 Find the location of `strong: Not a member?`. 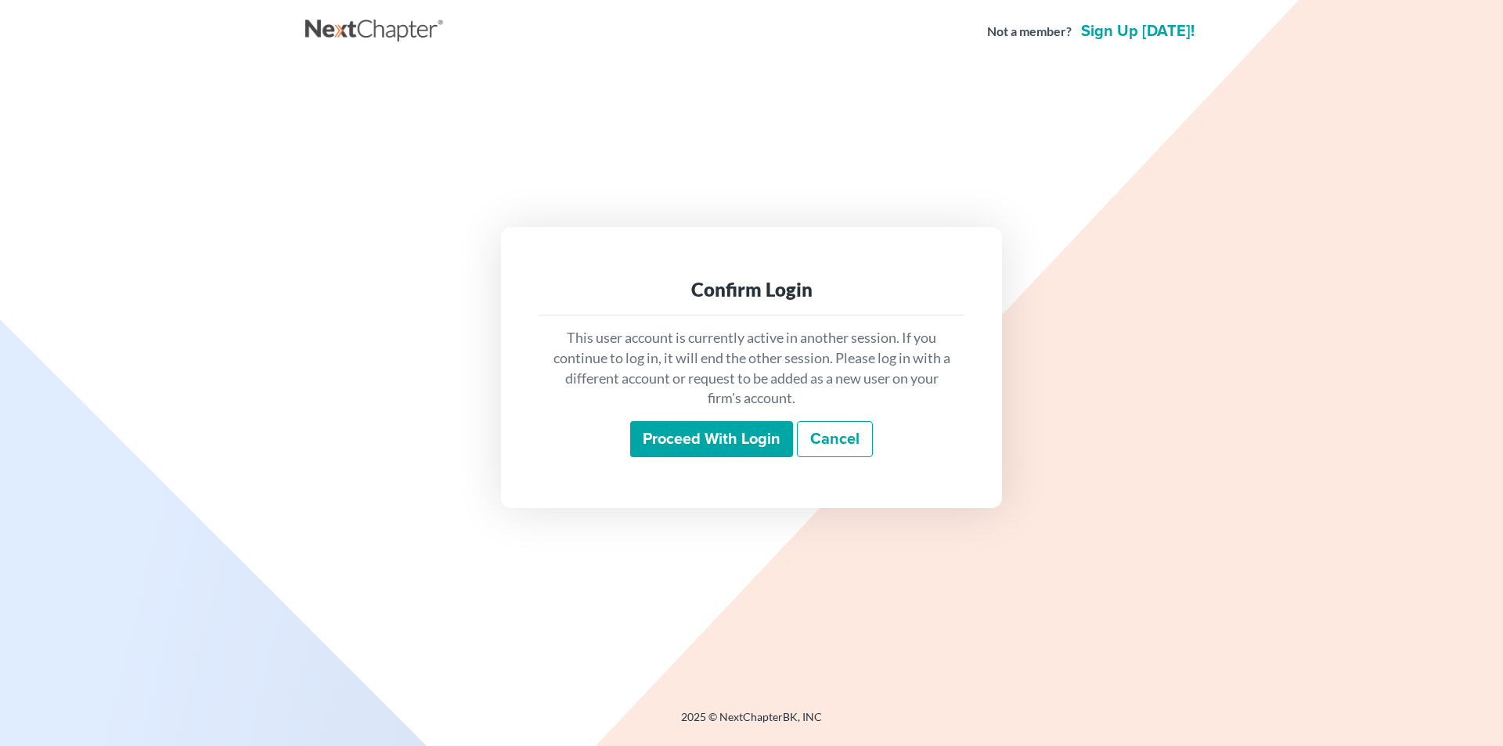

strong: Not a member? is located at coordinates (1030, 31).